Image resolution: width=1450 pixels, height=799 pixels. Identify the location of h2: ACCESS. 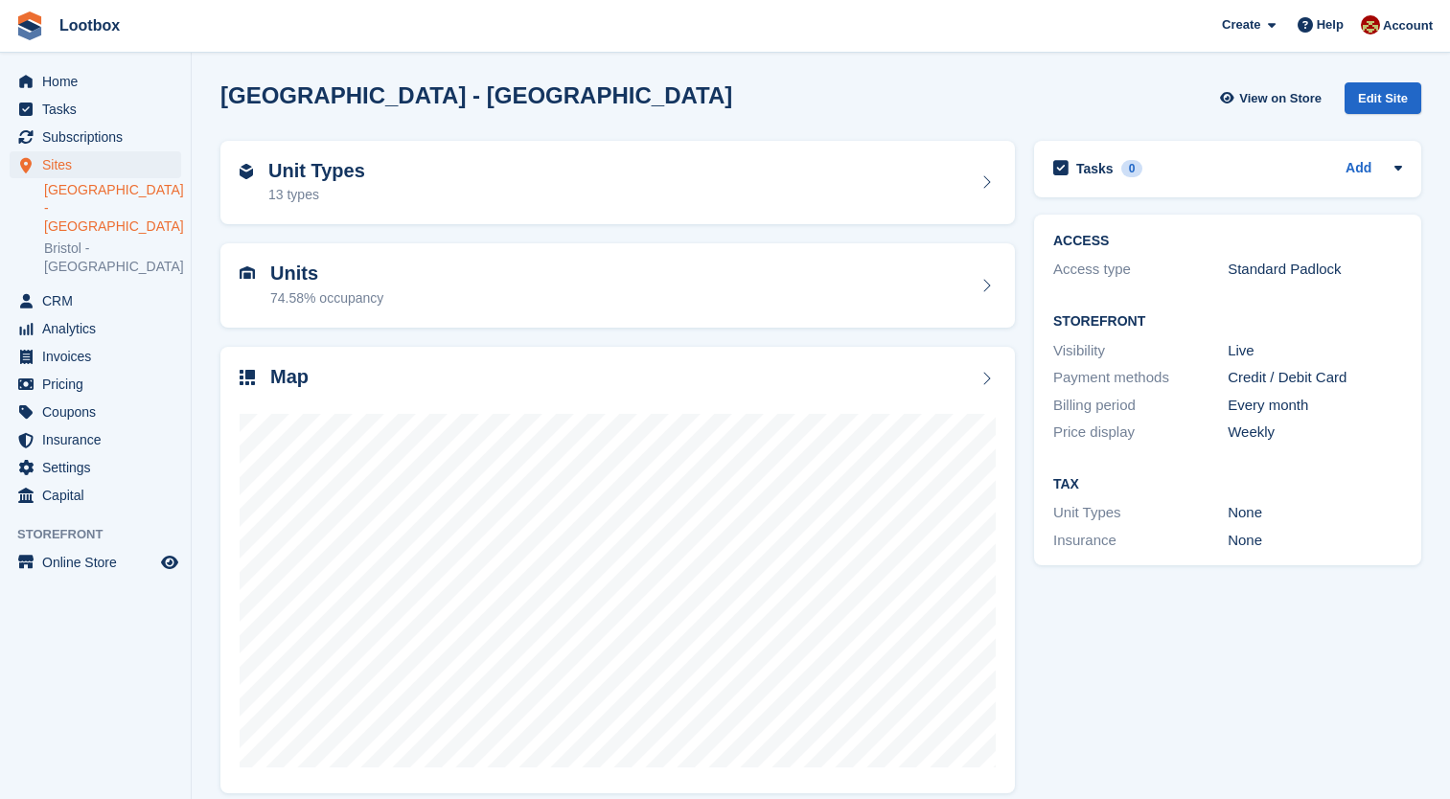
(1228, 242).